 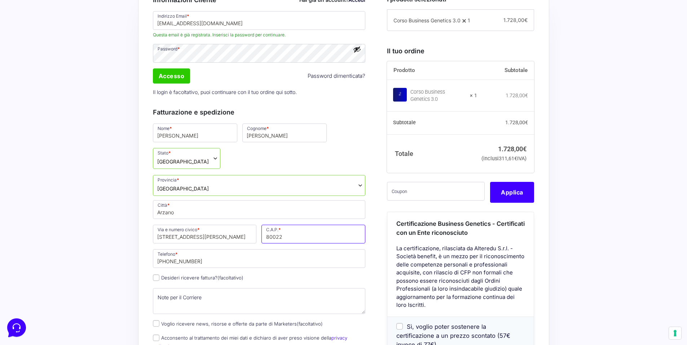 I want to click on button: Aiuto, so click(x=116, y=240).